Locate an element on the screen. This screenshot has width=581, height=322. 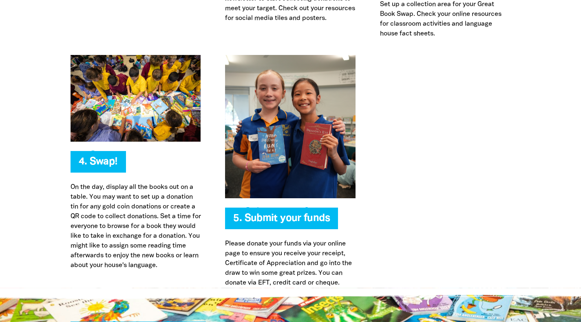
span: 4. Swap! is located at coordinates (98, 165).